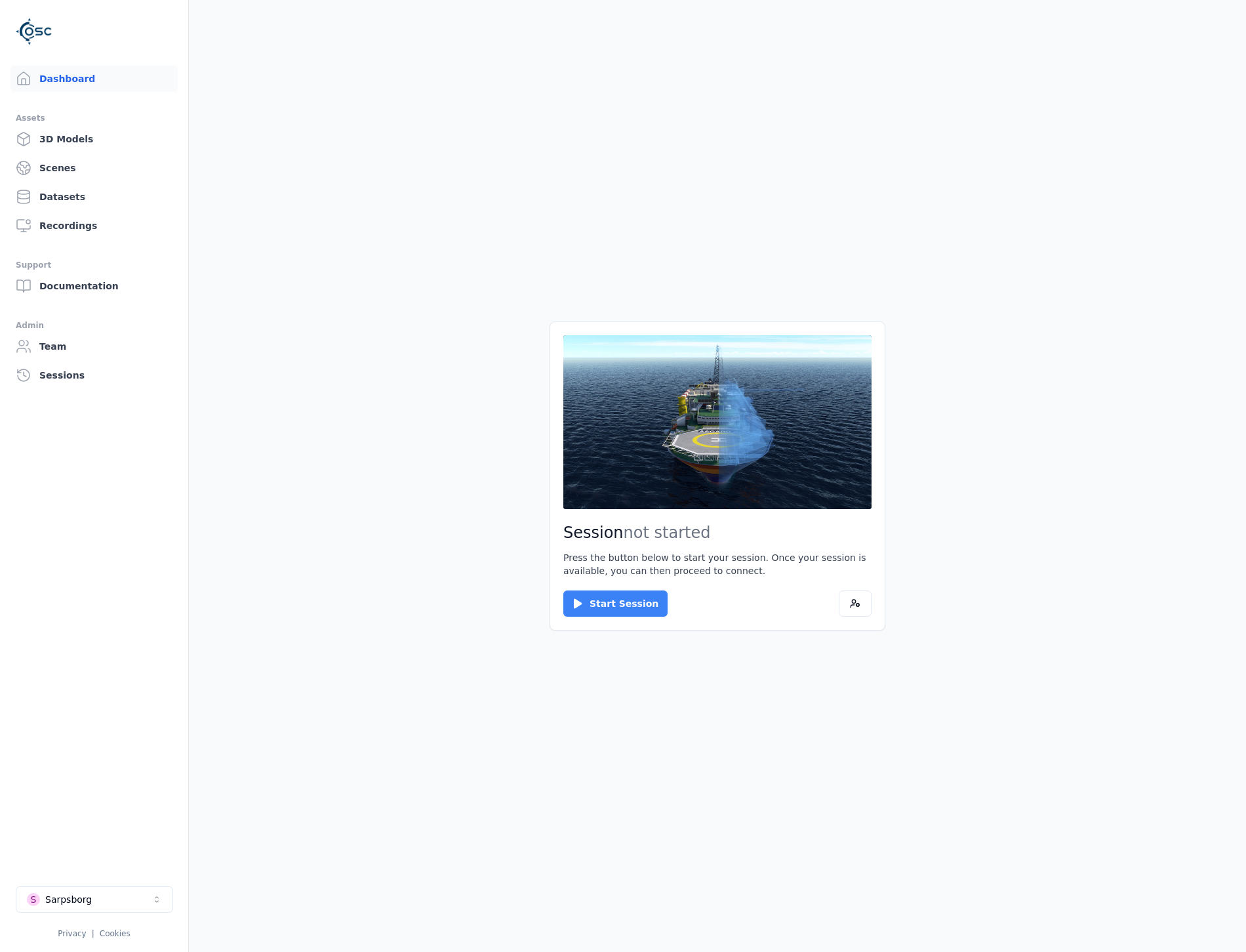 The height and width of the screenshot is (952, 1246). What do you see at coordinates (94, 78) in the screenshot?
I see `a: Dashboard` at bounding box center [94, 78].